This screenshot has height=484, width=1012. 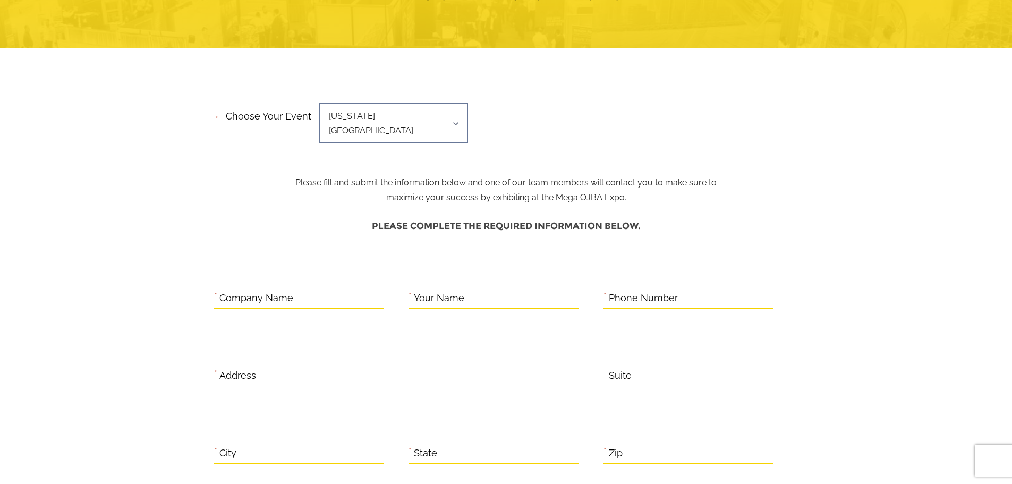 What do you see at coordinates (506, 226) in the screenshot?
I see `h4: Please complete the required information below.` at bounding box center [506, 226].